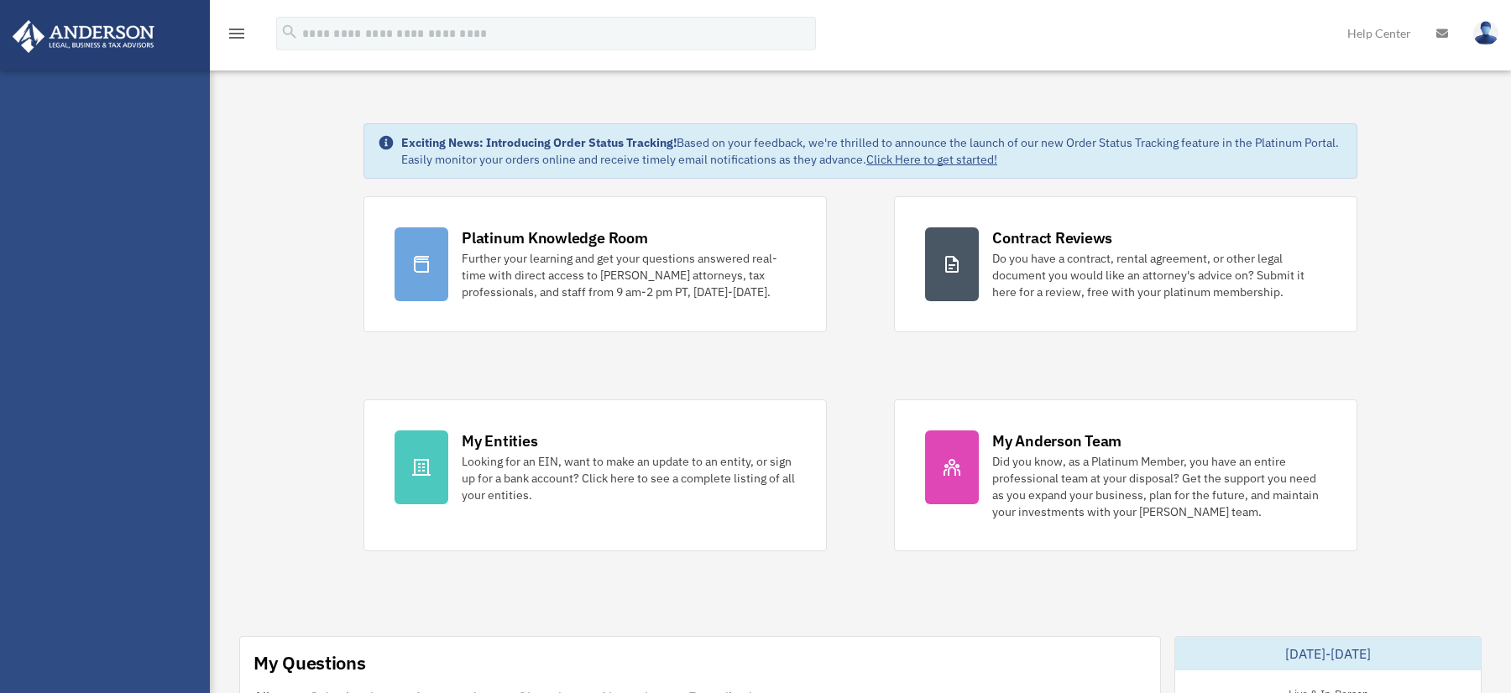 Image resolution: width=1511 pixels, height=693 pixels. What do you see at coordinates (1159, 275) in the screenshot?
I see `div: Do you have a contract, rental agreement, or other legal document you would like an attorney's ad...` at bounding box center [1159, 275].